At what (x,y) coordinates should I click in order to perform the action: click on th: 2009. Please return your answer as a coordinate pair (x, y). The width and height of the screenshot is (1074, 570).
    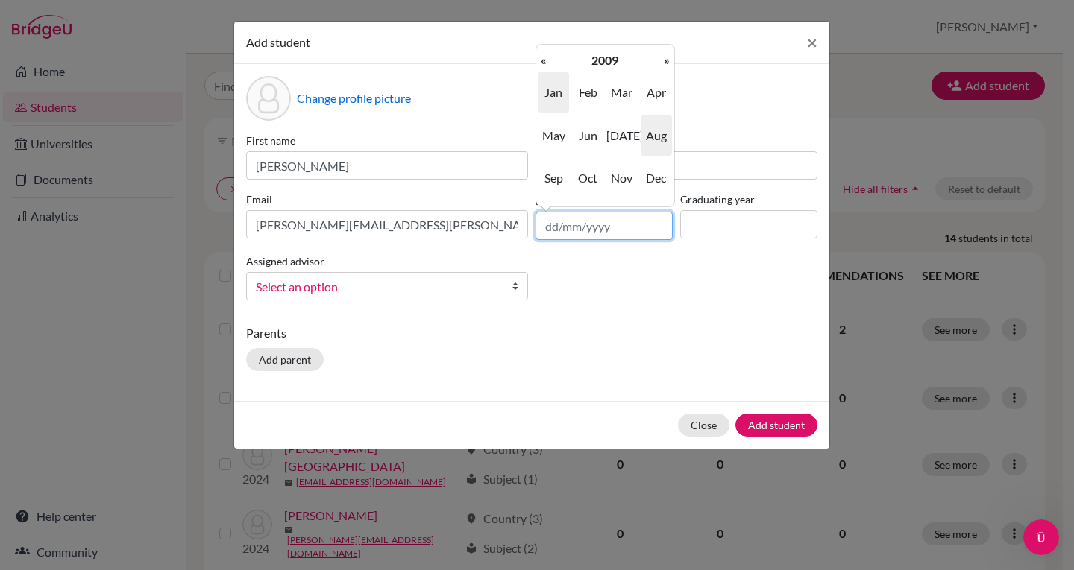
    Looking at the image, I should click on (605, 60).